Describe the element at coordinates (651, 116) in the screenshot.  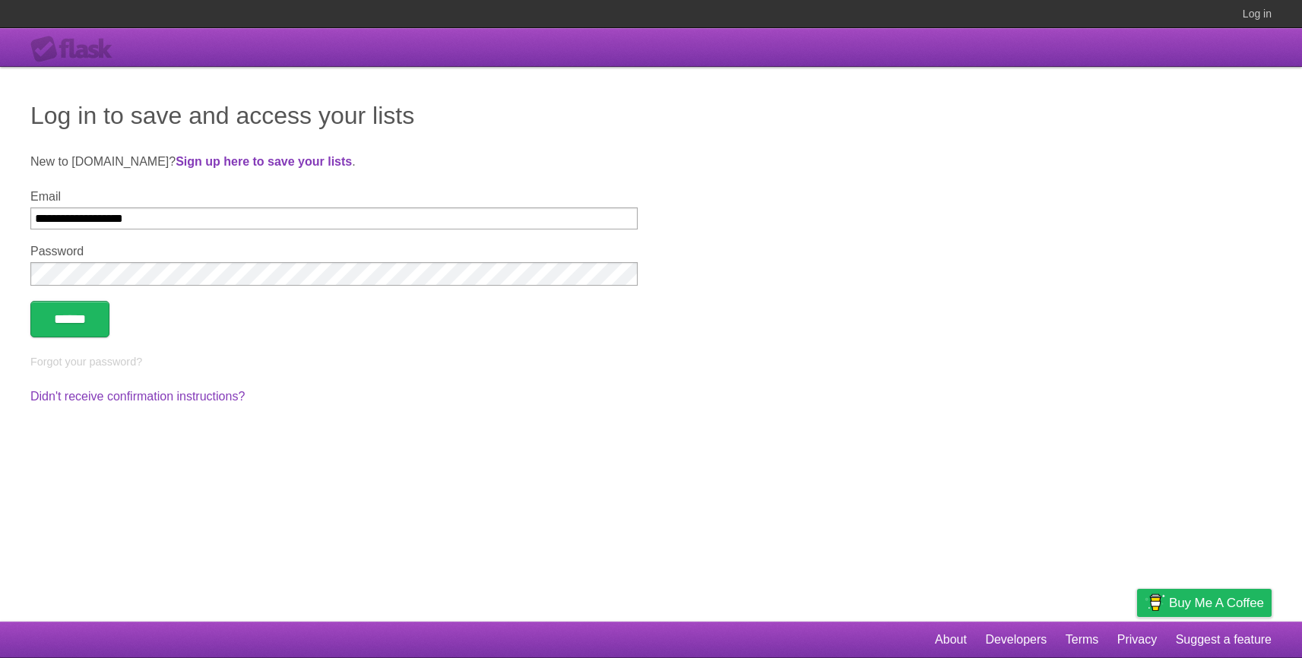
I see `h1: Log in to save and access your lists` at that location.